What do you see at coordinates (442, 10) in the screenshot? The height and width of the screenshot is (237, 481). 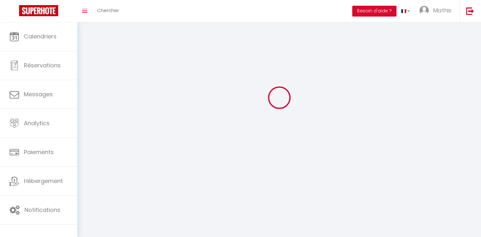 I see `span: Mathis` at bounding box center [442, 10].